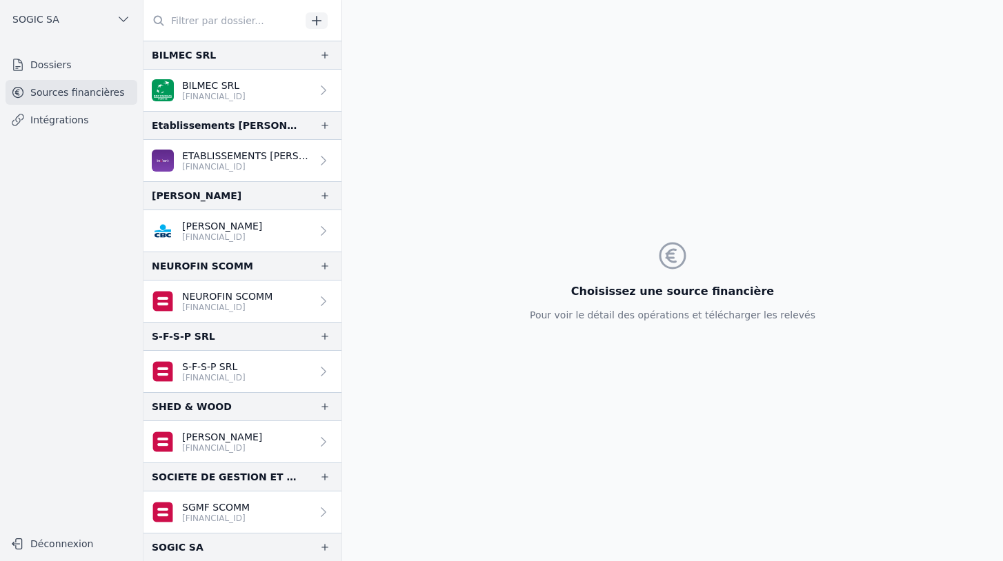 The image size is (1003, 561). Describe the element at coordinates (673, 315) in the screenshot. I see `p: Pour voir le détail des opérations et télécharger les relevés` at that location.